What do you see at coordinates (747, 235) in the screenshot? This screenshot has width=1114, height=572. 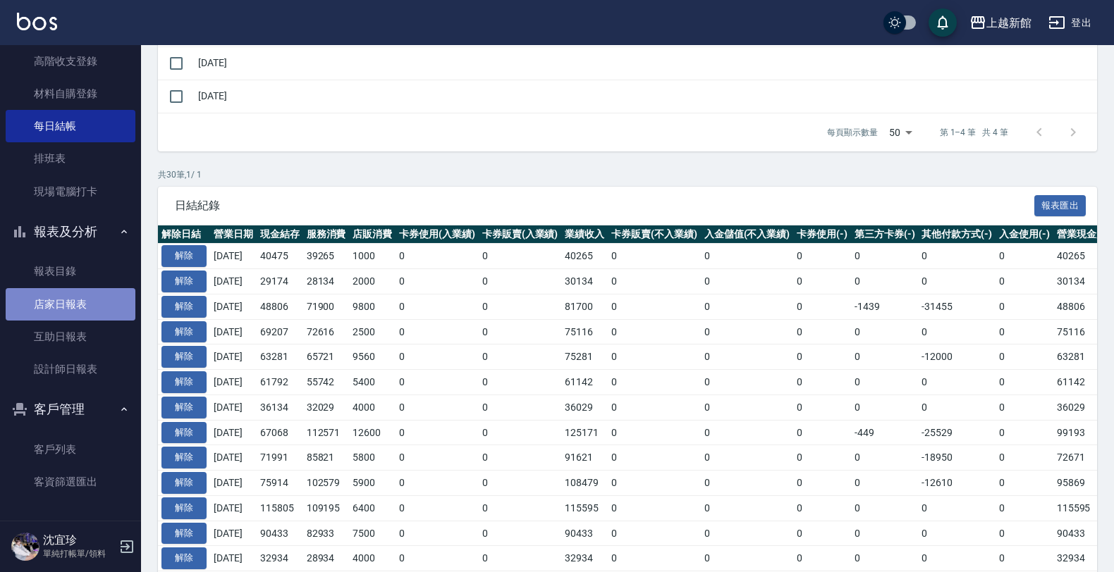 I see `th: 入金儲值(不入業績)` at bounding box center [747, 235].